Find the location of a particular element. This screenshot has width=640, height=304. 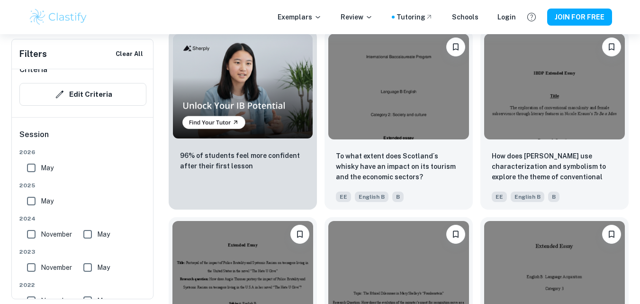

h6: Session is located at coordinates (83, 138).